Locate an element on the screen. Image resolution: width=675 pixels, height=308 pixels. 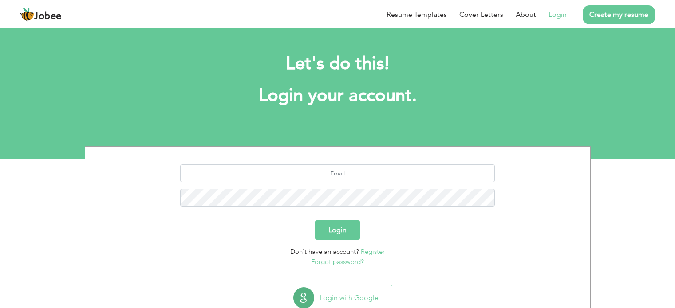
button: Login is located at coordinates (337, 230).